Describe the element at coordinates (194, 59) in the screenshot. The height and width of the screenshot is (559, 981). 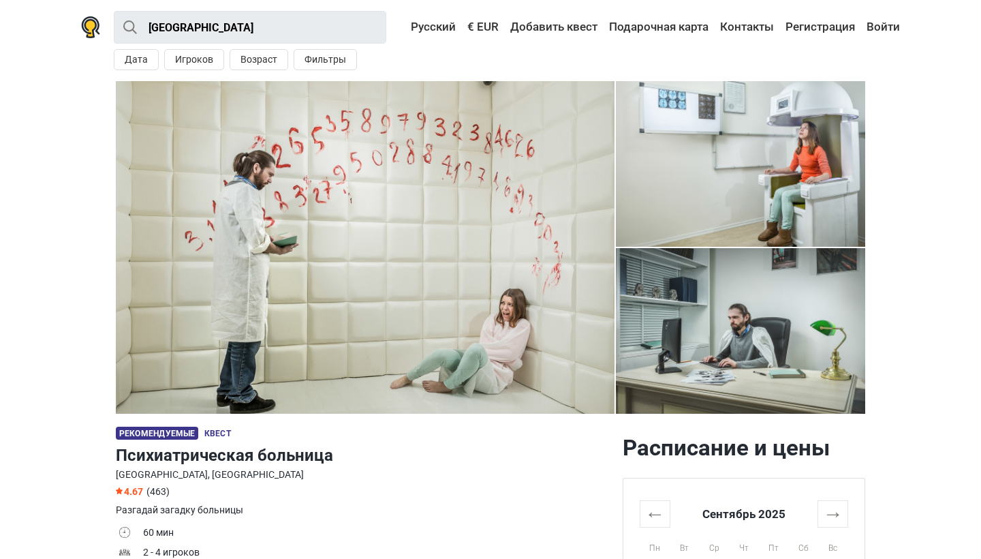
I see `button: Игроков` at that location.